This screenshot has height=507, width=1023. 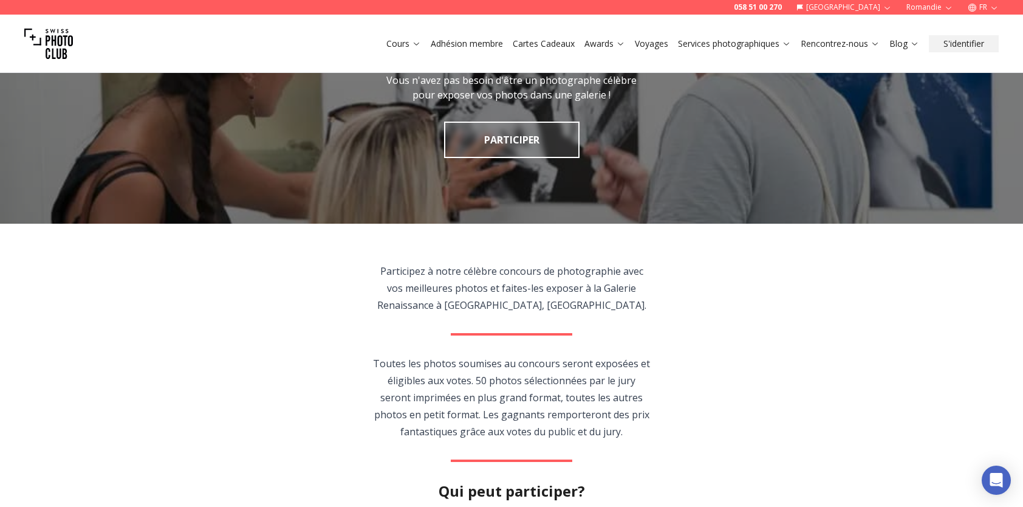 I want to click on button: S'identifier, so click(x=964, y=44).